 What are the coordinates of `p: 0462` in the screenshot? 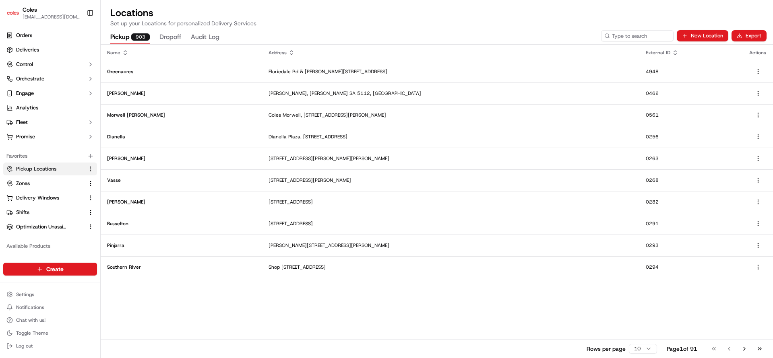 It's located at (691, 93).